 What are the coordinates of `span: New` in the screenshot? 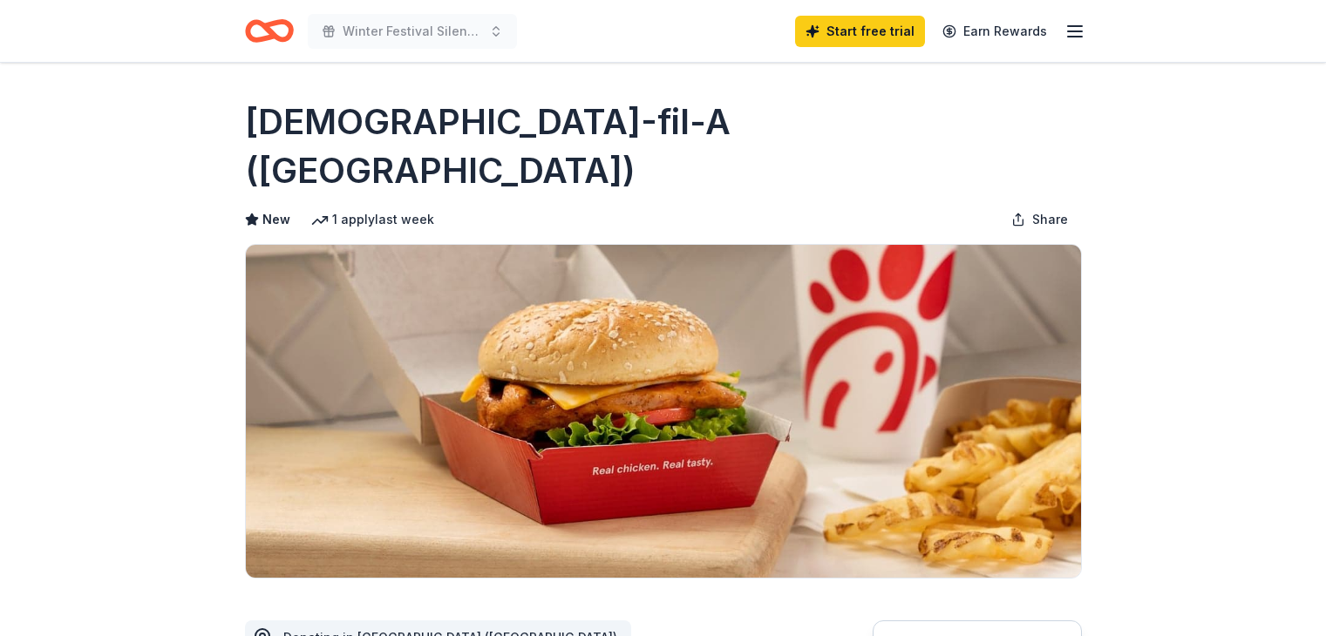 It's located at (276, 220).